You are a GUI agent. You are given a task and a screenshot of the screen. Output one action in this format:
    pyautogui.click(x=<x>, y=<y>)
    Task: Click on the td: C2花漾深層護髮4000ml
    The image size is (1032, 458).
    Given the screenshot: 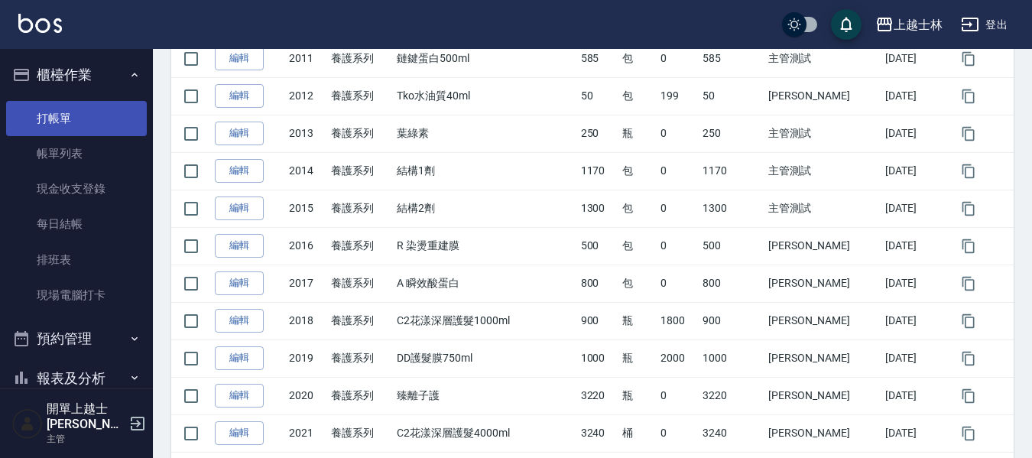 What is the action you would take?
    pyautogui.click(x=485, y=433)
    